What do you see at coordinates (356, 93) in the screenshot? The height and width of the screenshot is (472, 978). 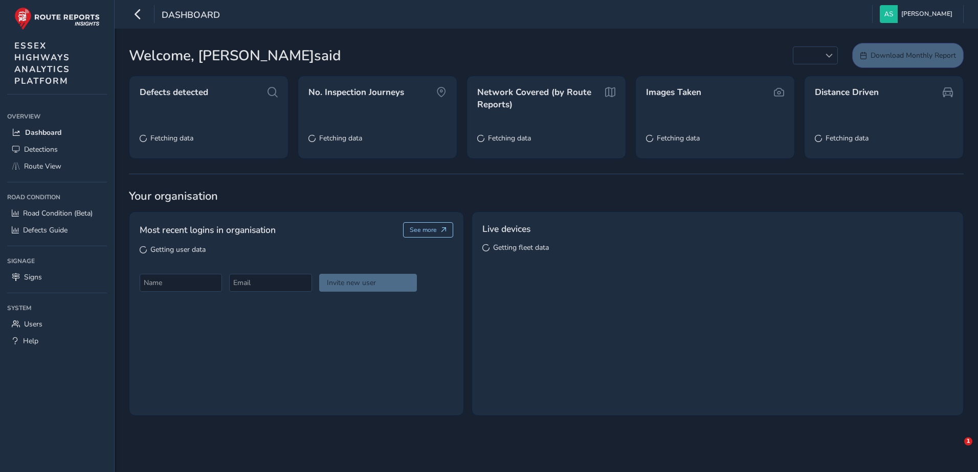 I see `span: No. Inspection Journeys` at bounding box center [356, 93].